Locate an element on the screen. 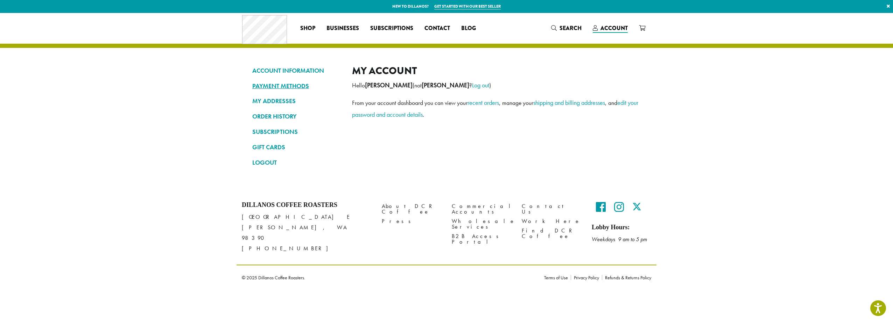  p: © 2025 Dillanos Coffee Roasters. is located at coordinates (388, 278).